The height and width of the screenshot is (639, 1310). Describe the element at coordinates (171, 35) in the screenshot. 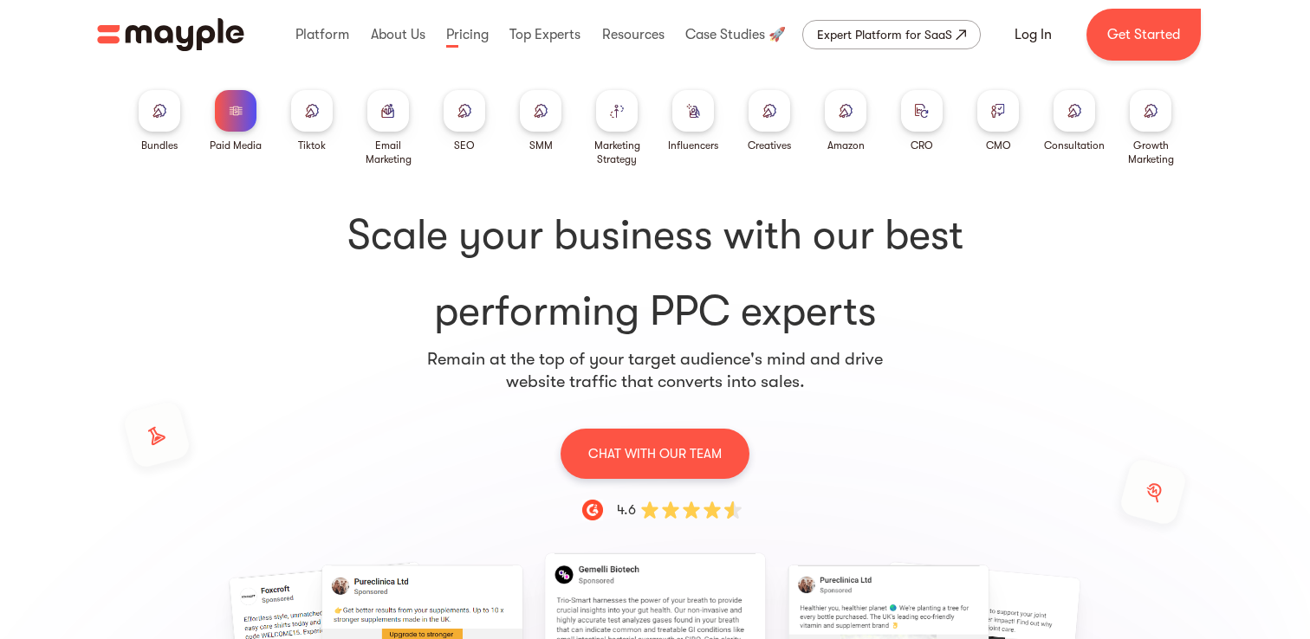

I see `a: home` at that location.